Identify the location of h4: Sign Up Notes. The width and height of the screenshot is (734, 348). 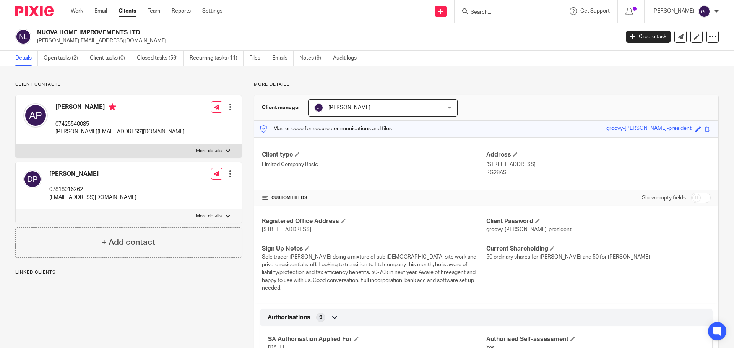
(374, 249).